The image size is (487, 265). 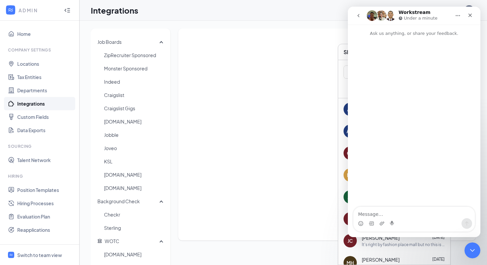 What do you see at coordinates (40, 176) in the screenshot?
I see `div: Hiring` at bounding box center [40, 176].